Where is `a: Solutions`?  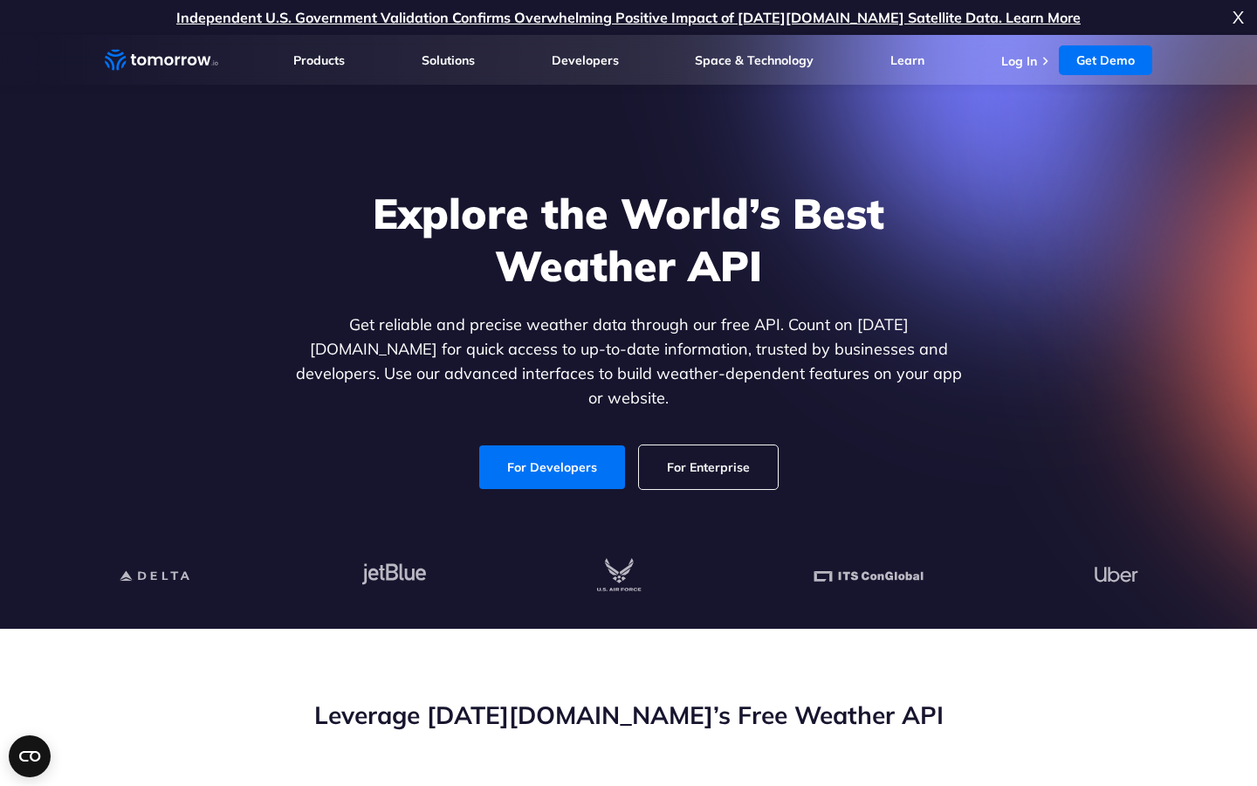
a: Solutions is located at coordinates (448, 60).